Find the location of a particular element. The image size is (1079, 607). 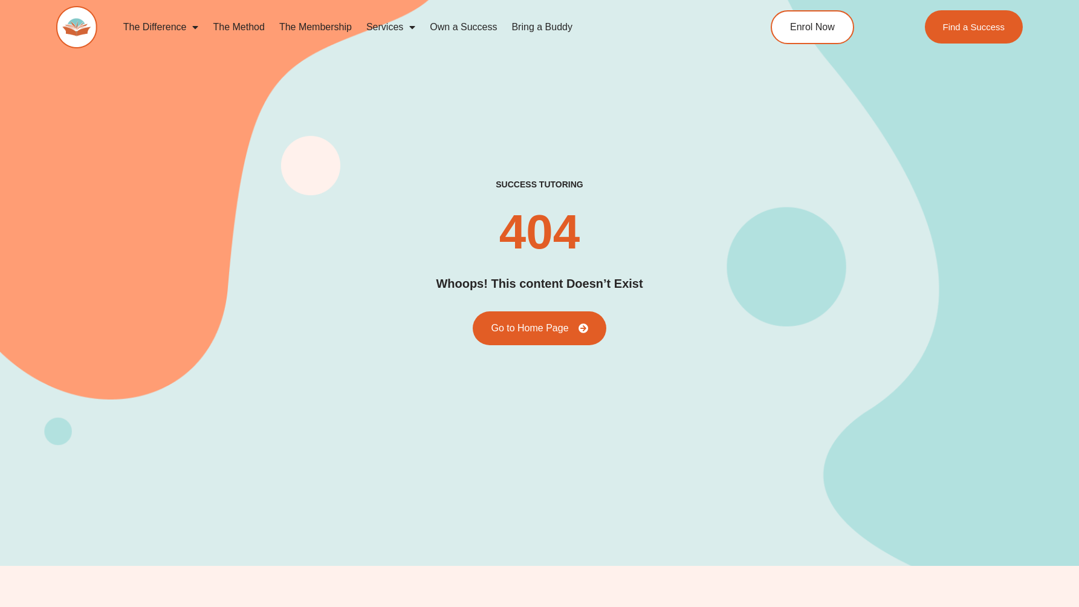

a: The Method is located at coordinates (238, 27).